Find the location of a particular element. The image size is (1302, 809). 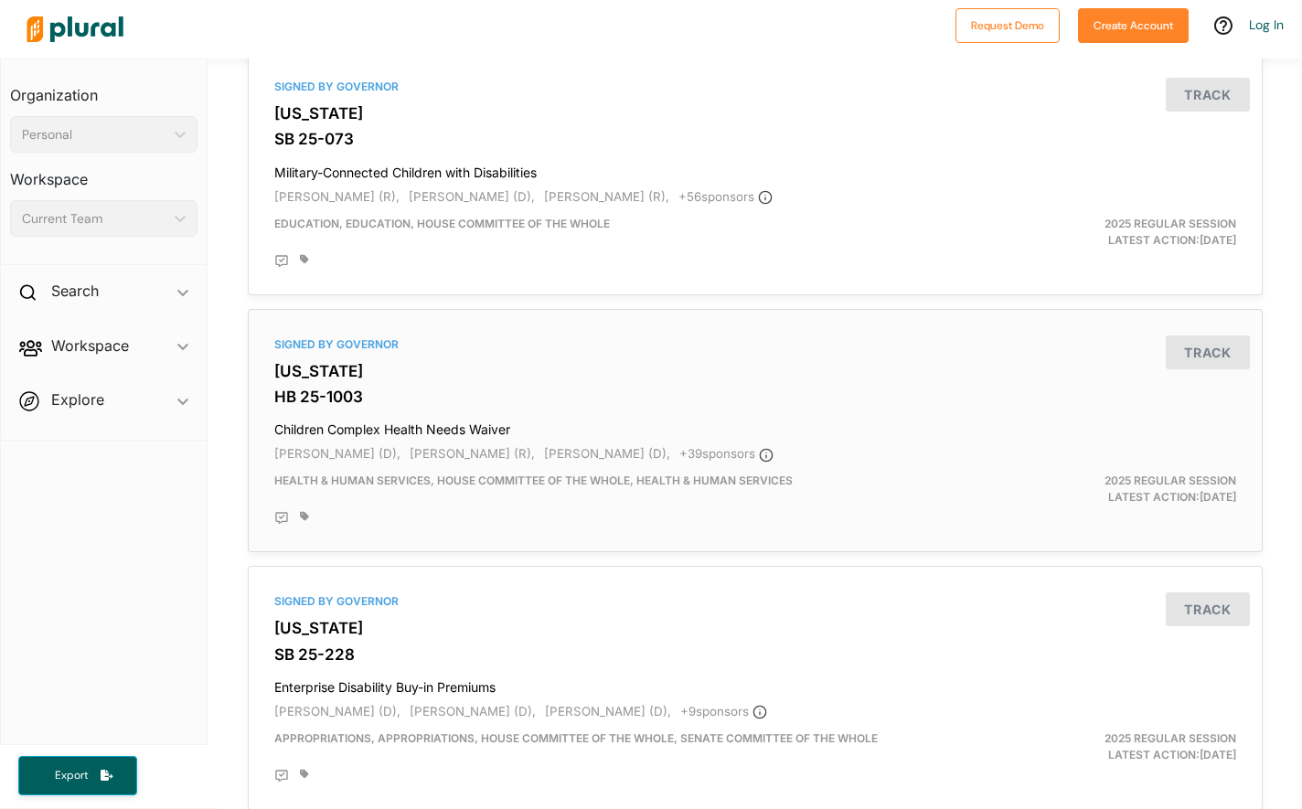

span: + 9 sponsor s is located at coordinates (723, 711).